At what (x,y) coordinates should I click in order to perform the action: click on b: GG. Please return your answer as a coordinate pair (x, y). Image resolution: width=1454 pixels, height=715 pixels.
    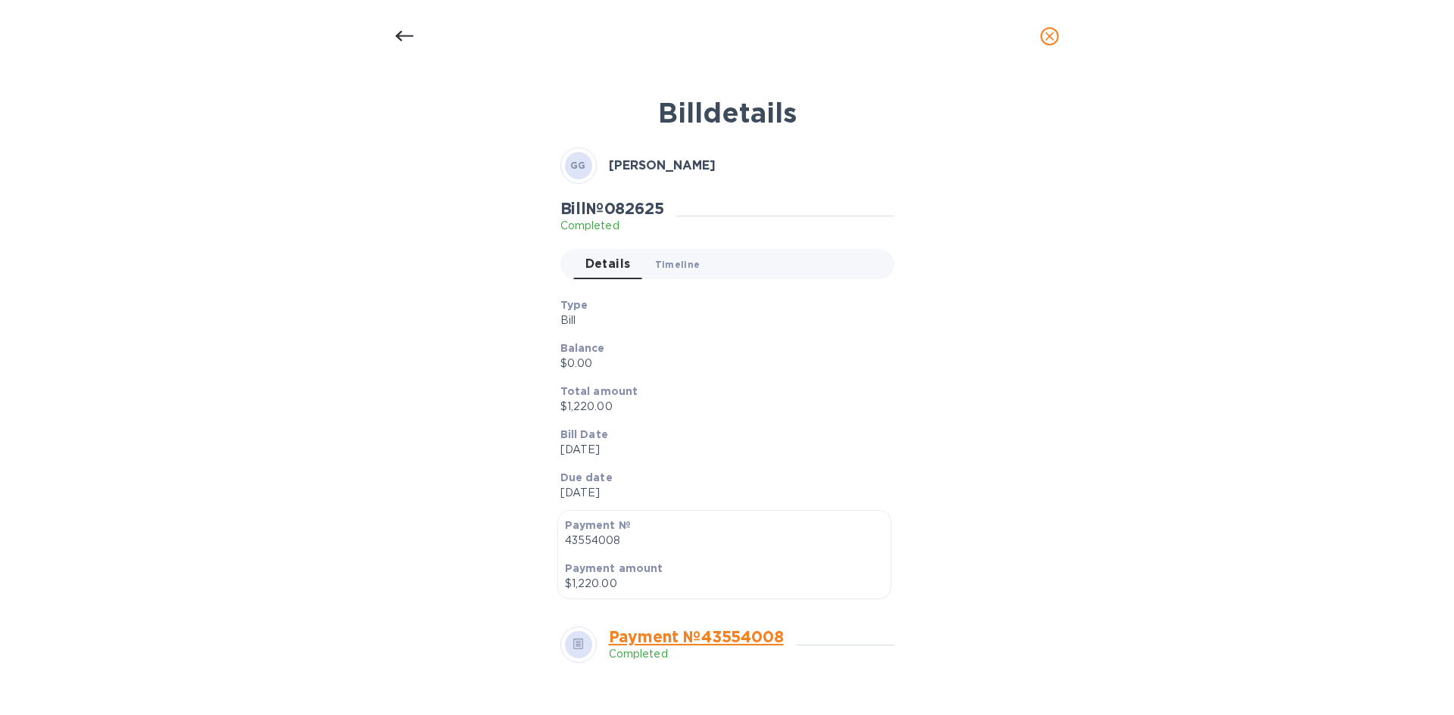
    Looking at the image, I should click on (578, 165).